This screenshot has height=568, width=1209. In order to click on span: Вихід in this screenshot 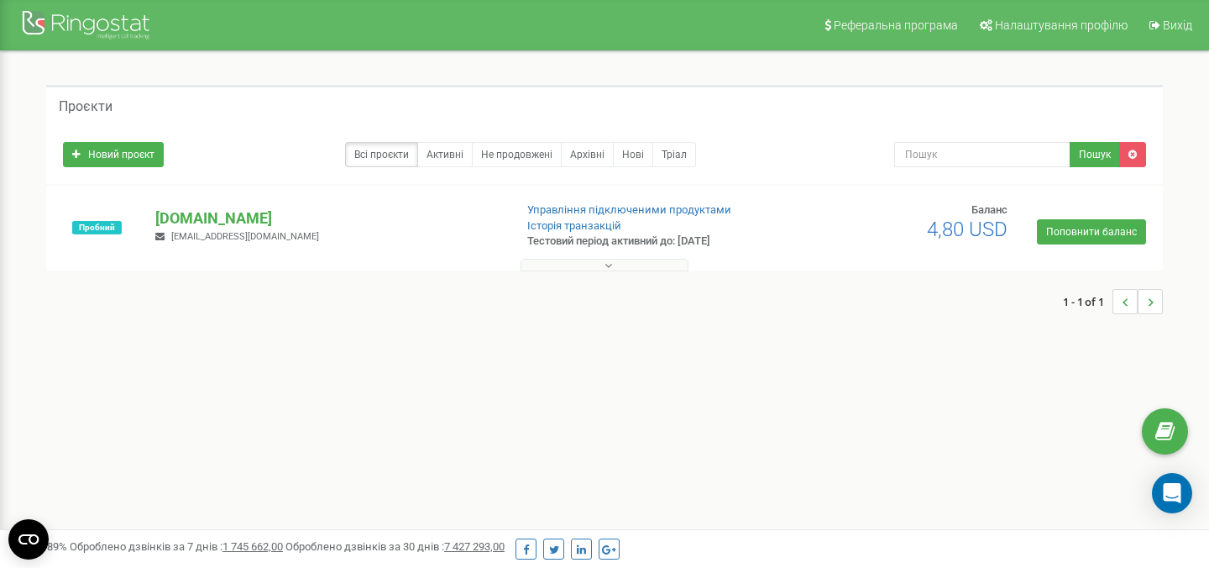, I will do `click(1177, 25)`.